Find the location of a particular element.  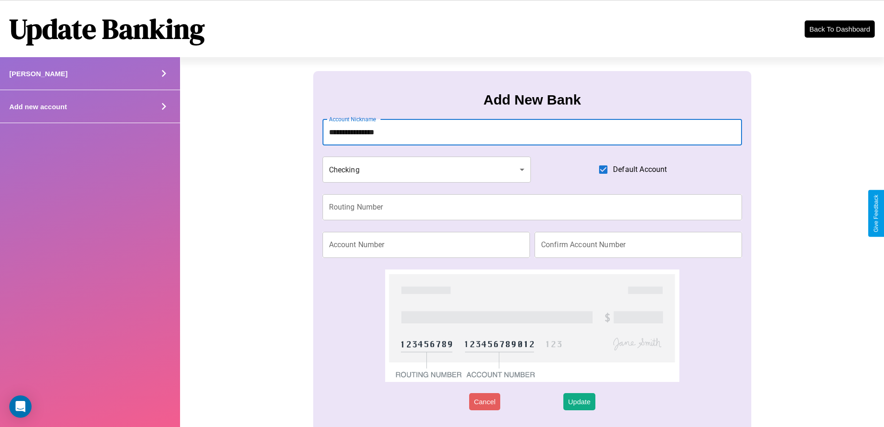

h3: Add New Bank is located at coordinates (532, 100).